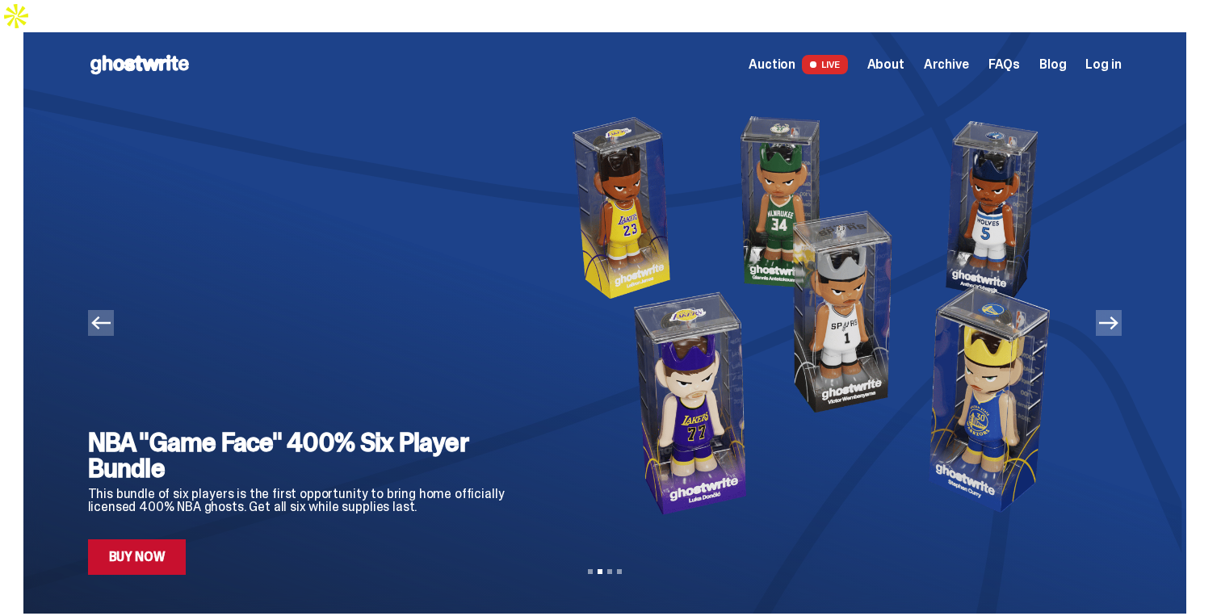 The image size is (1221, 616). What do you see at coordinates (610, 572) in the screenshot?
I see `button: View slide 3` at bounding box center [610, 572].